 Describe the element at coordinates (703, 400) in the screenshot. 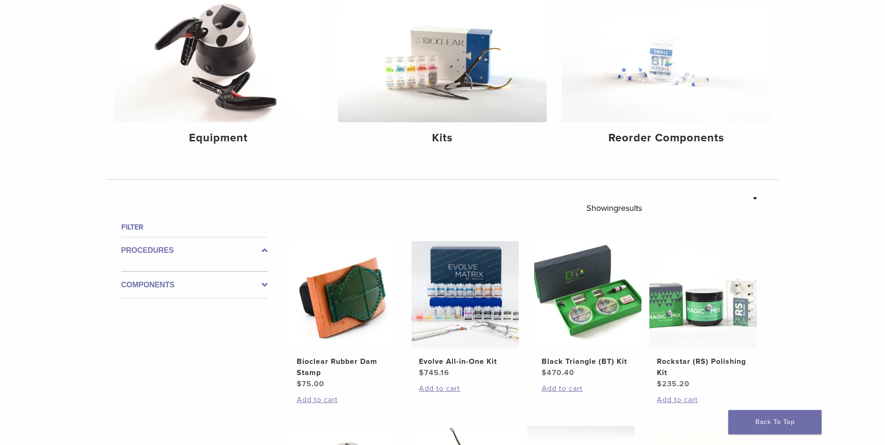

I see `a: Add to cart: “Rockstar (RS) Polishing Kit”` at that location.